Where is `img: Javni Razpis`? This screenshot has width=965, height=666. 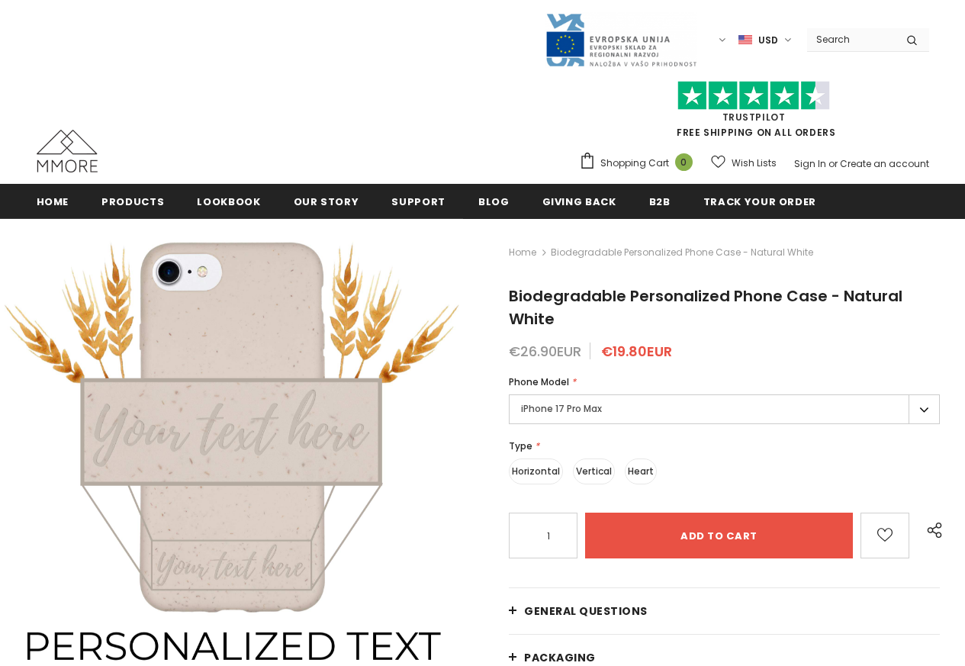 img: Javni Razpis is located at coordinates (621, 40).